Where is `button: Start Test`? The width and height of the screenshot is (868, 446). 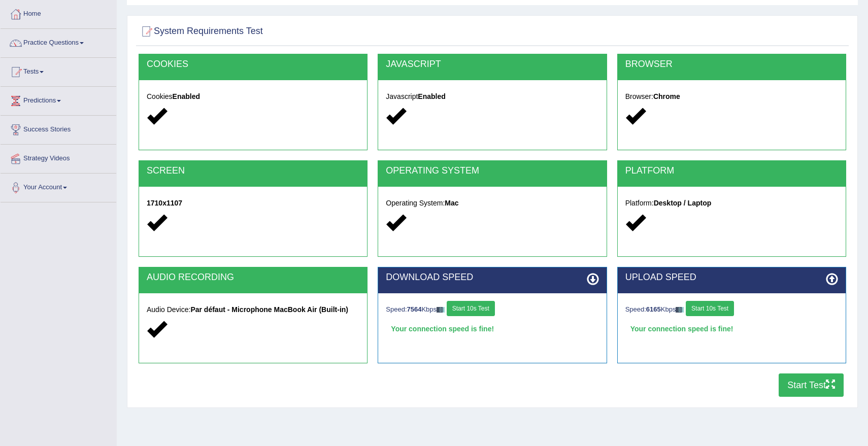
button: Start Test is located at coordinates (812, 385).